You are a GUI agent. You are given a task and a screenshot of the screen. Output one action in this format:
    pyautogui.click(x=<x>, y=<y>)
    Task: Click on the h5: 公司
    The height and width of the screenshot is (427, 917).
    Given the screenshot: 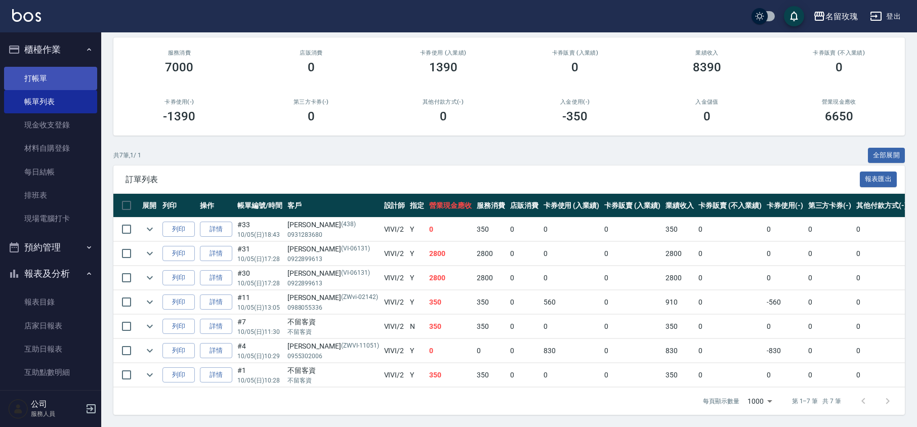 What is the action you would take?
    pyautogui.click(x=57, y=405)
    